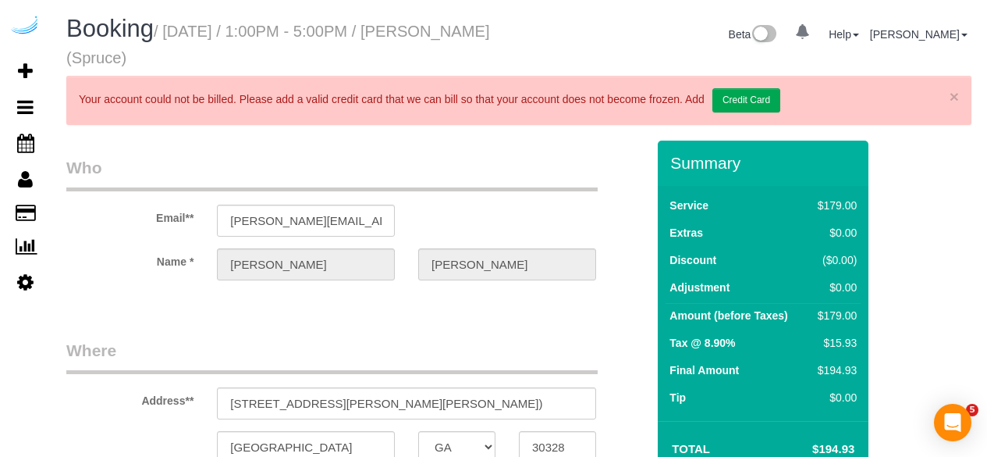 This screenshot has height=457, width=987. I want to click on span: 5, so click(972, 410).